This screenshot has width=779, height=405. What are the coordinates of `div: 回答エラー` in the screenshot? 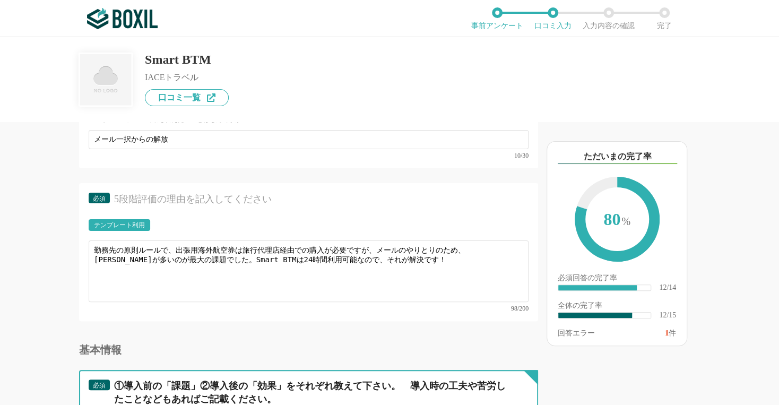 It's located at (576, 333).